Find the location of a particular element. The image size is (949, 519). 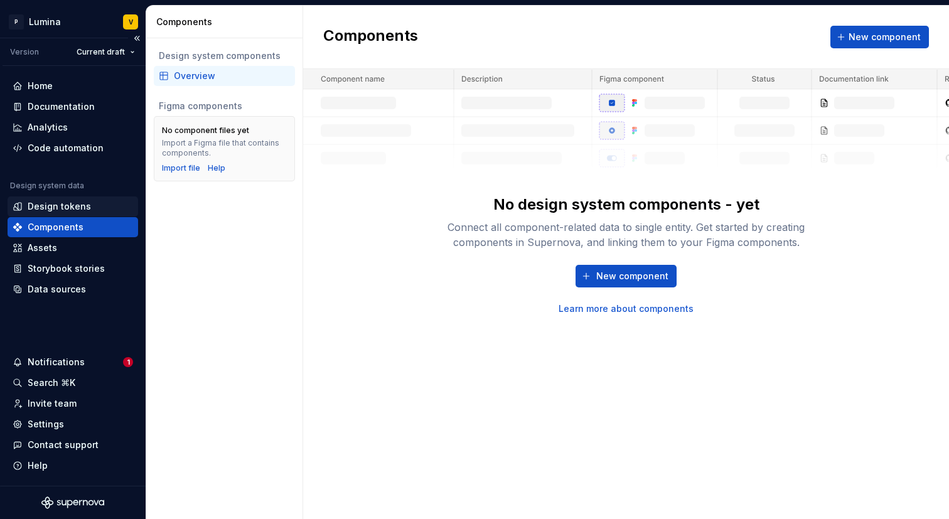

a: Storybook stories is located at coordinates (73, 269).